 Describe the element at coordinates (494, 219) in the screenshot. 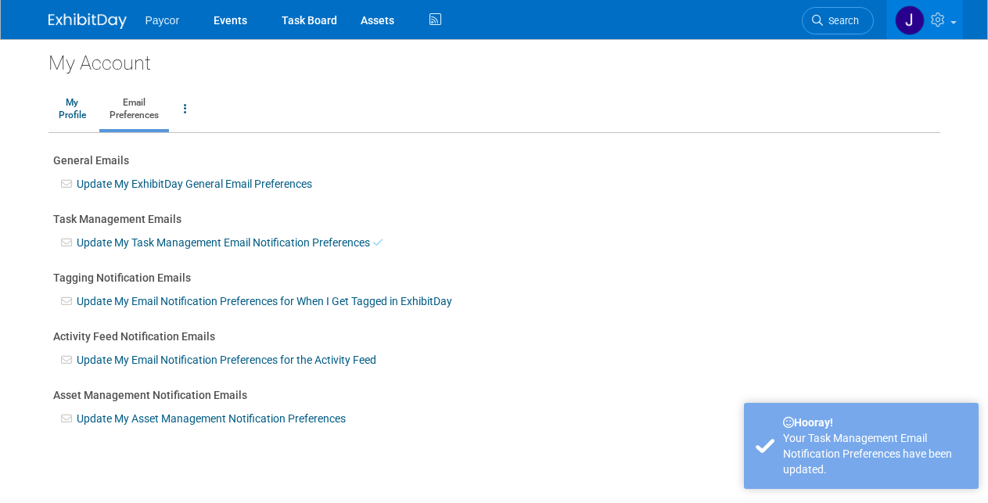

I see `div: Task Management Emails` at that location.